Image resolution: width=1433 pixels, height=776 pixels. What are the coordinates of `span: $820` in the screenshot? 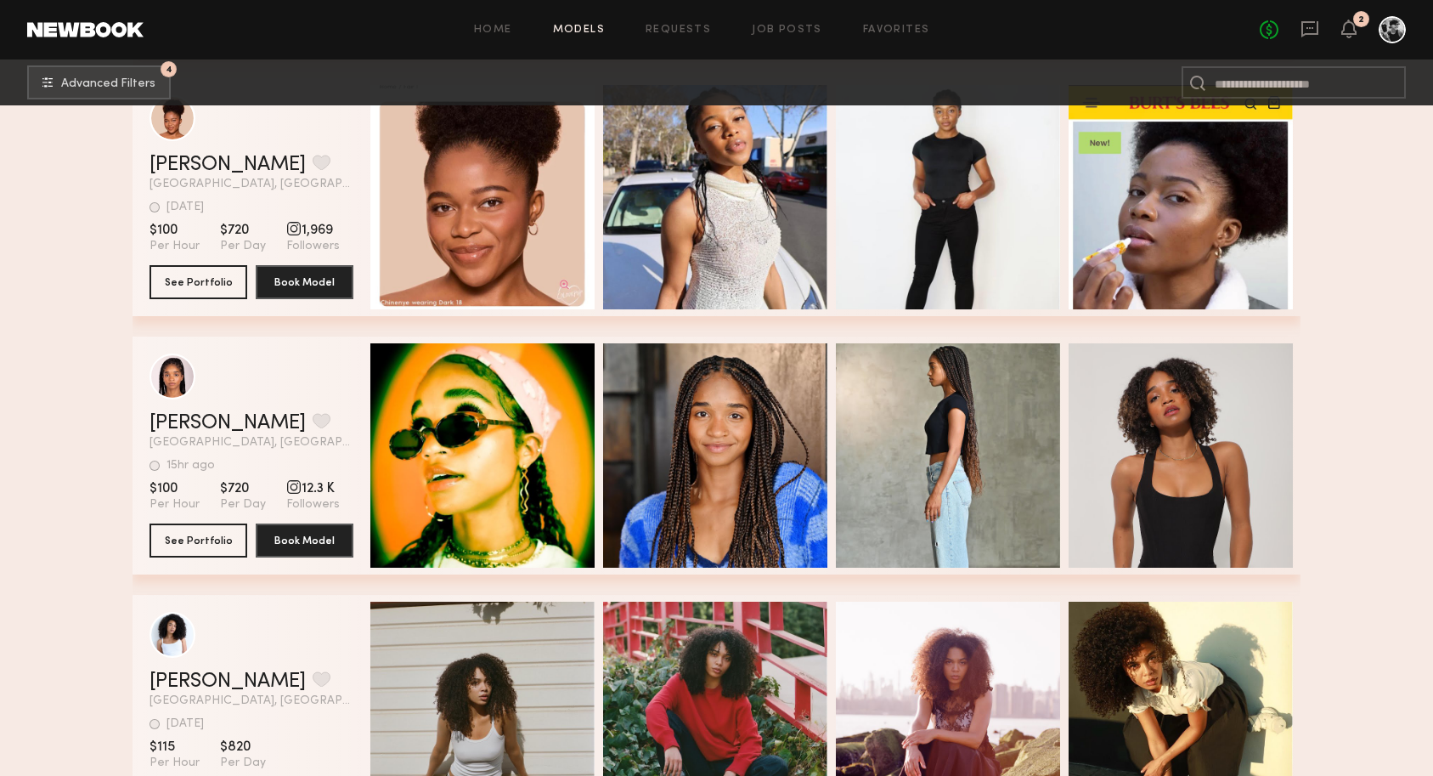 It's located at (243, 747).